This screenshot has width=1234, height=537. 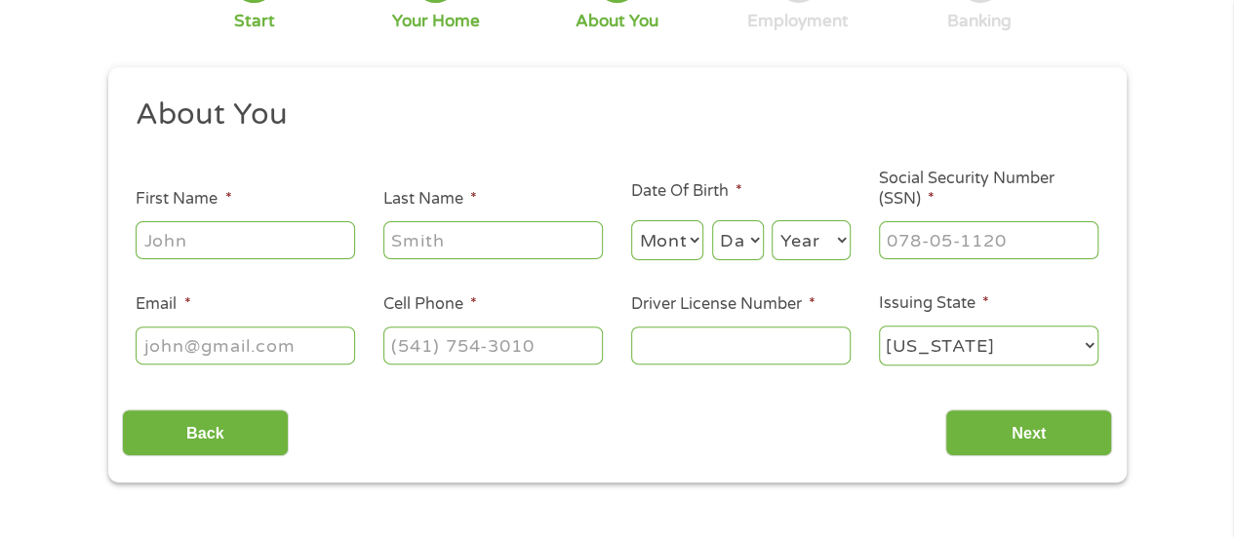 What do you see at coordinates (988, 189) in the screenshot?
I see `label: Social Security Number (SSN)` at bounding box center [988, 189].